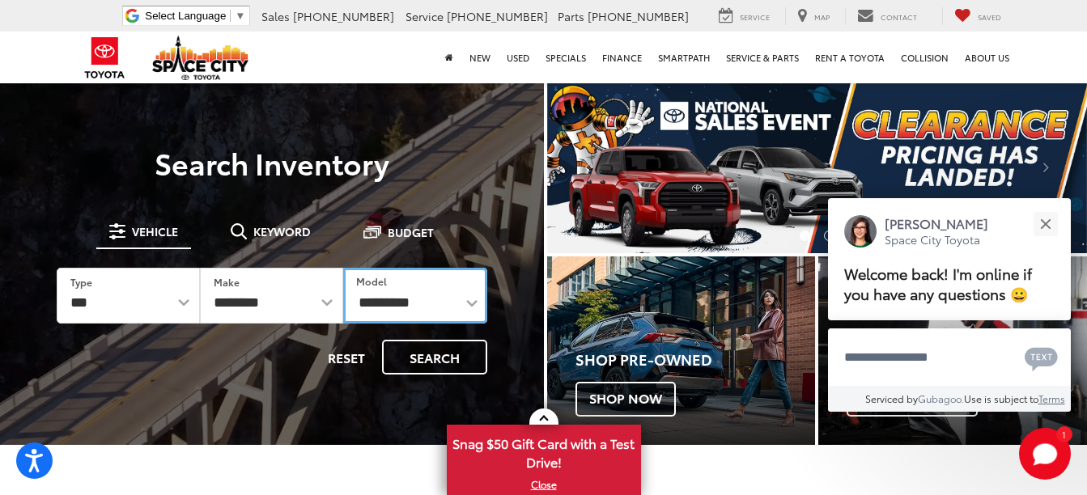 The width and height of the screenshot is (1087, 495). I want to click on li: Go to slide number 1., so click(804, 235).